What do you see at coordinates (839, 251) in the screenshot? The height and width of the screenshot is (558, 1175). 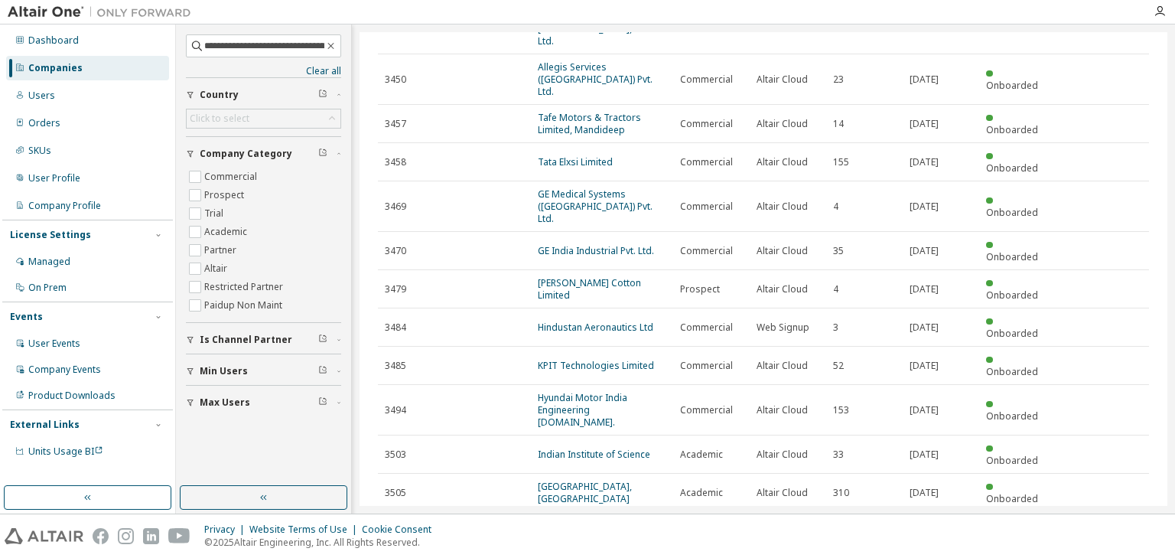 I see `span: 35` at bounding box center [839, 251].